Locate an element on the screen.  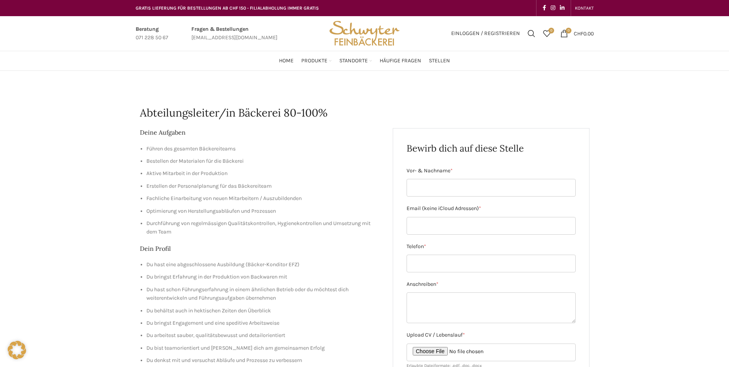
a: Häufige Fragen is located at coordinates (401, 61).